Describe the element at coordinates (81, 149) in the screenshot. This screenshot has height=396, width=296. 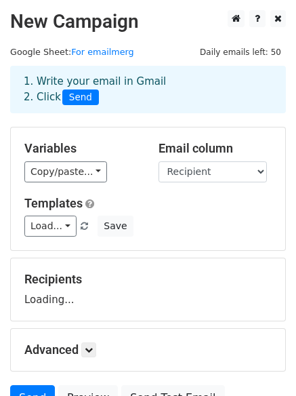
I see `h5: Variables` at that location.